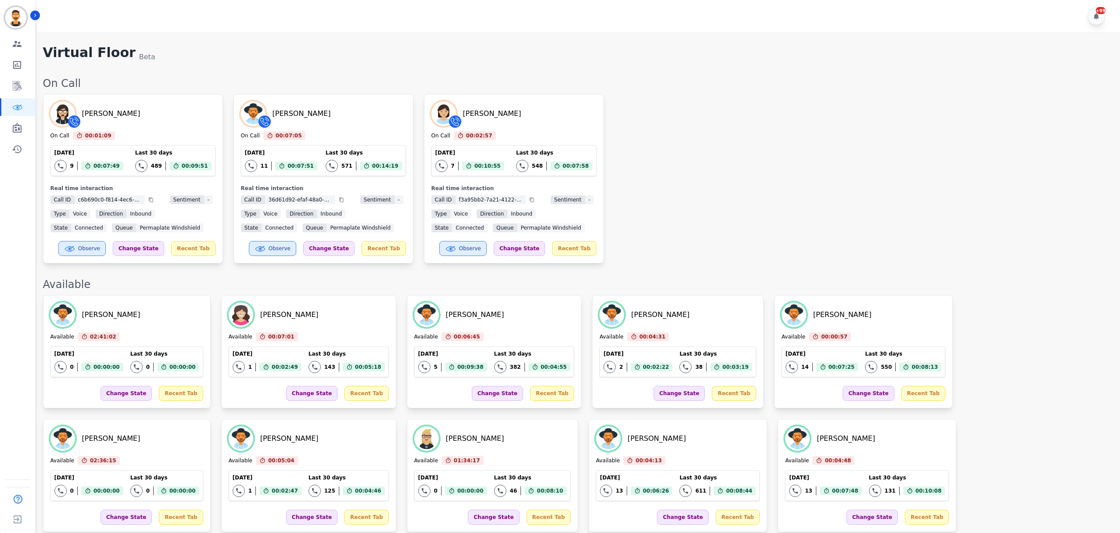 This screenshot has width=1120, height=533. Describe the element at coordinates (103, 337) in the screenshot. I see `span: 02:41:02` at that location.